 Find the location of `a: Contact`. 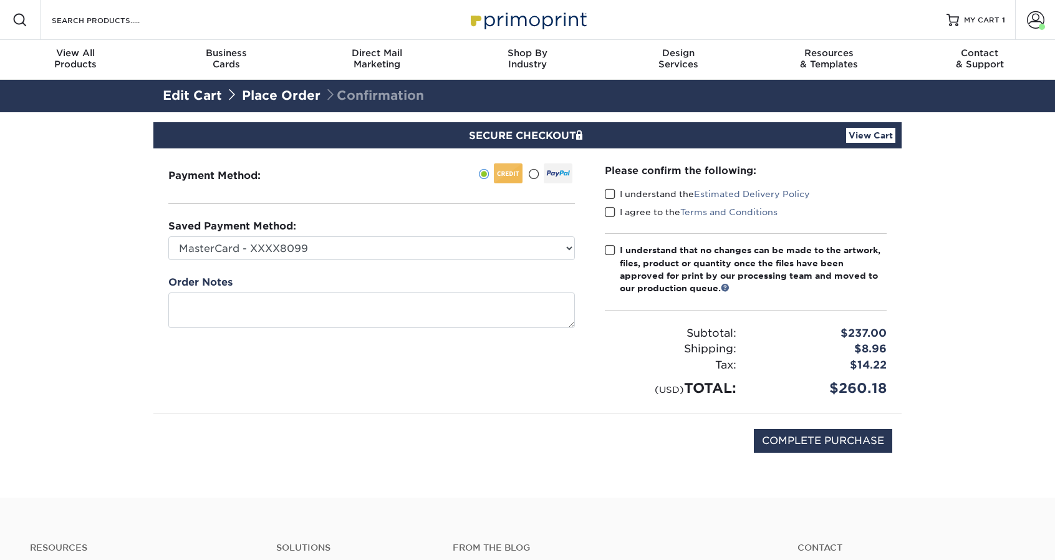

a: Contact is located at coordinates (911, 547).